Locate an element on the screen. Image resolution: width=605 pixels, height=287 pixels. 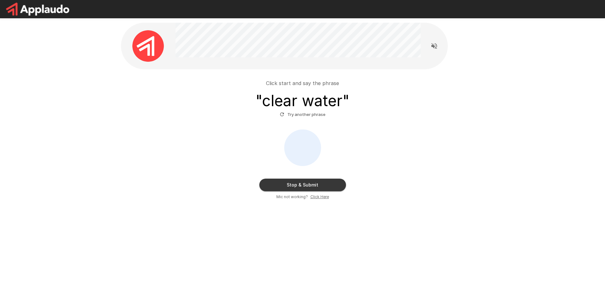
span: Mic not working? is located at coordinates (292, 197).